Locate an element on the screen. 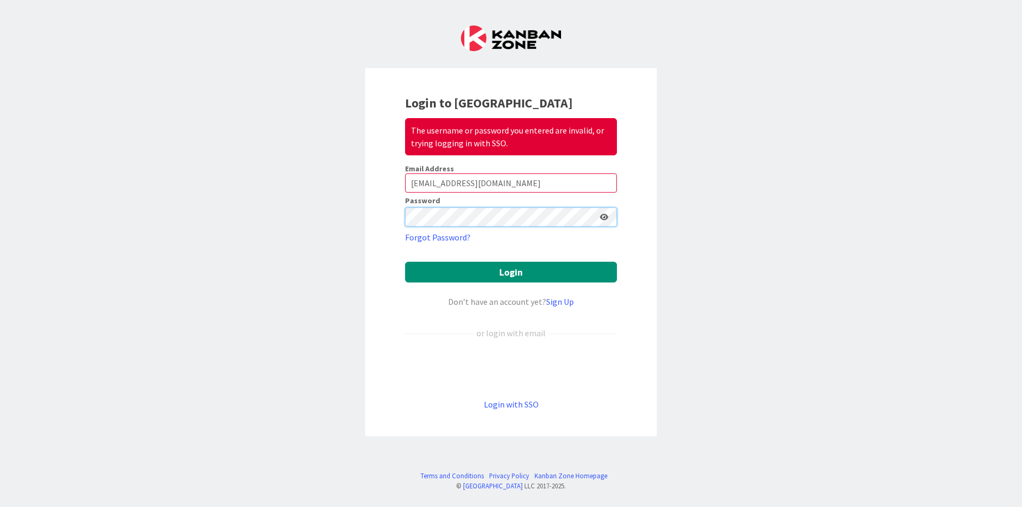 The height and width of the screenshot is (507, 1022). a: Sign Up is located at coordinates (560, 302).